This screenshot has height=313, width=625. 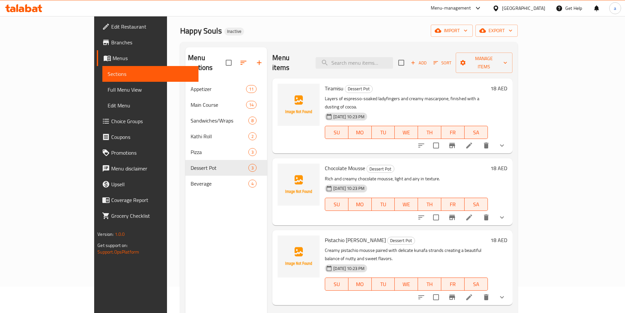 I want to click on a: Sections, so click(x=150, y=74).